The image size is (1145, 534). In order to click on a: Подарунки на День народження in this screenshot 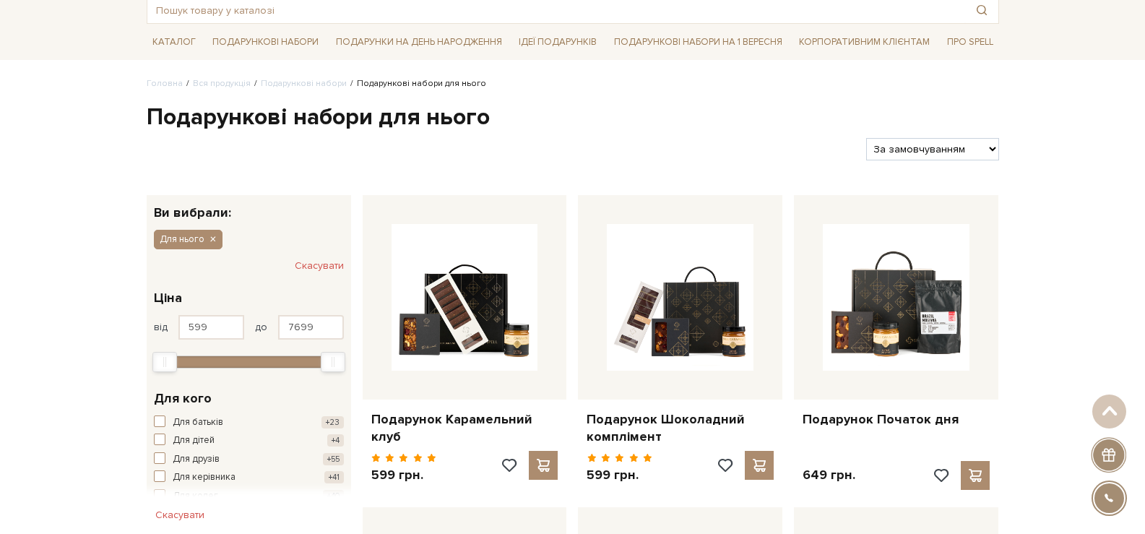, I will do `click(419, 42)`.